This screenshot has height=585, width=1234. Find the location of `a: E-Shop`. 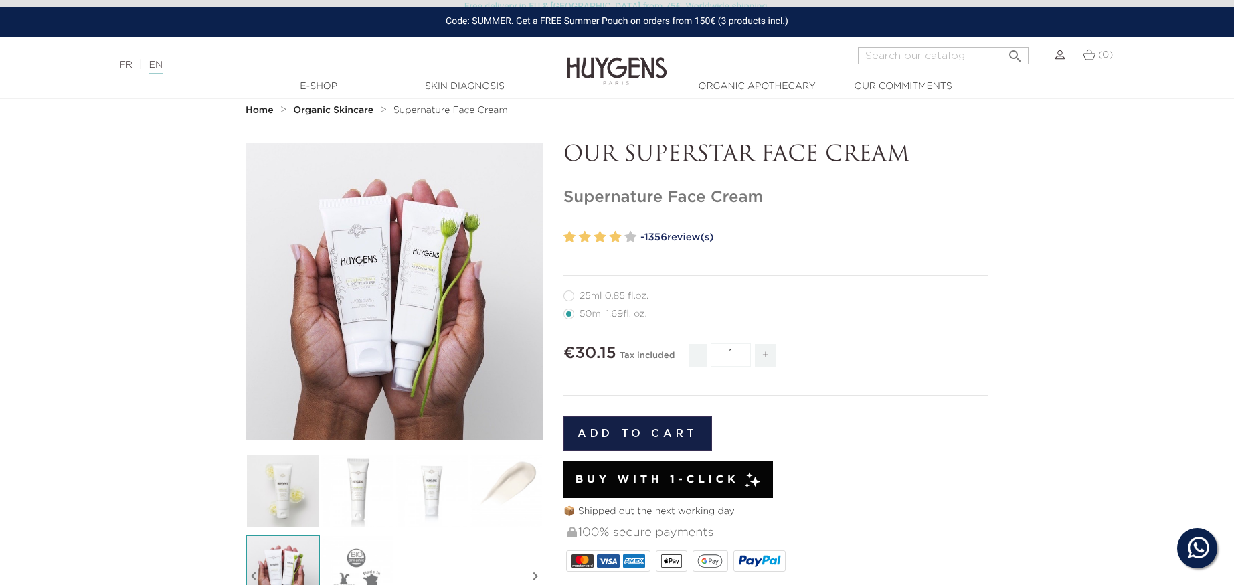

a: E-Shop is located at coordinates (319, 86).